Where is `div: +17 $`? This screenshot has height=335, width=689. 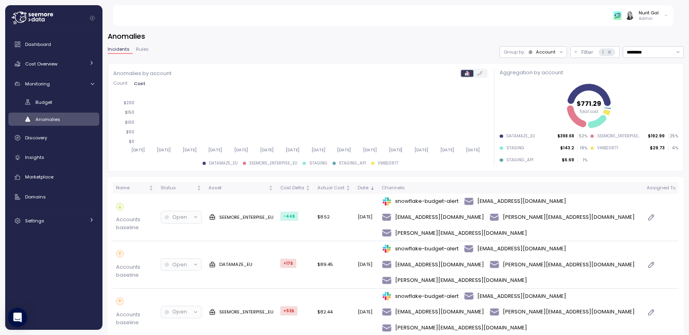
div: +17 $ is located at coordinates (288, 263).